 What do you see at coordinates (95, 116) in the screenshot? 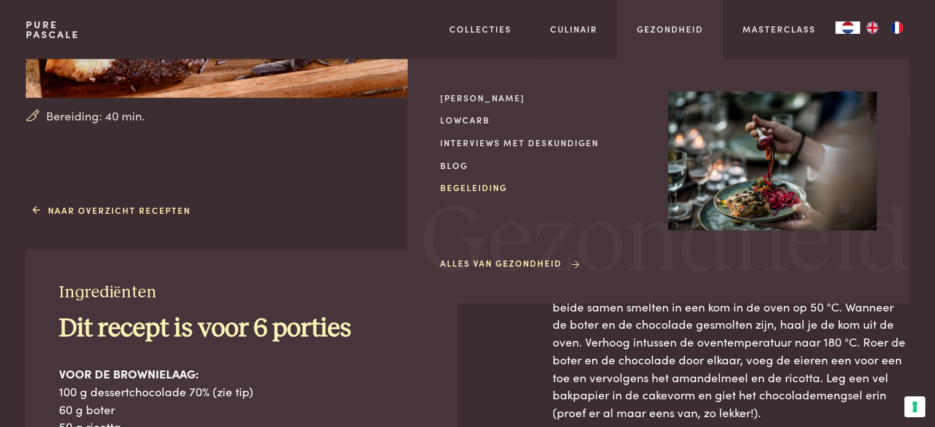
I see `span: Bereiding: 40 min.` at bounding box center [95, 116].